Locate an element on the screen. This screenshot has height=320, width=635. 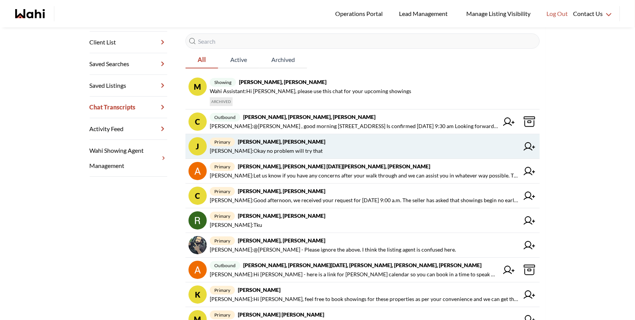
span: Log Out is located at coordinates (557, 14).